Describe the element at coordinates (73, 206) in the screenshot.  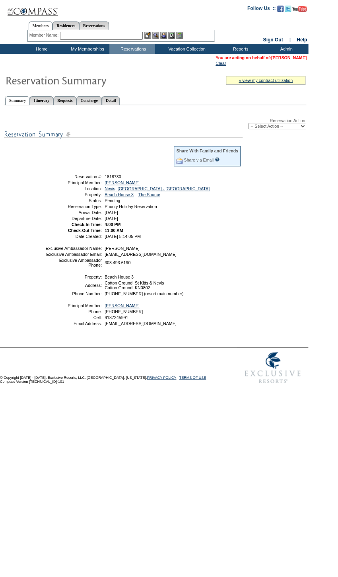
I see `td: Reservation Type:` at that location.